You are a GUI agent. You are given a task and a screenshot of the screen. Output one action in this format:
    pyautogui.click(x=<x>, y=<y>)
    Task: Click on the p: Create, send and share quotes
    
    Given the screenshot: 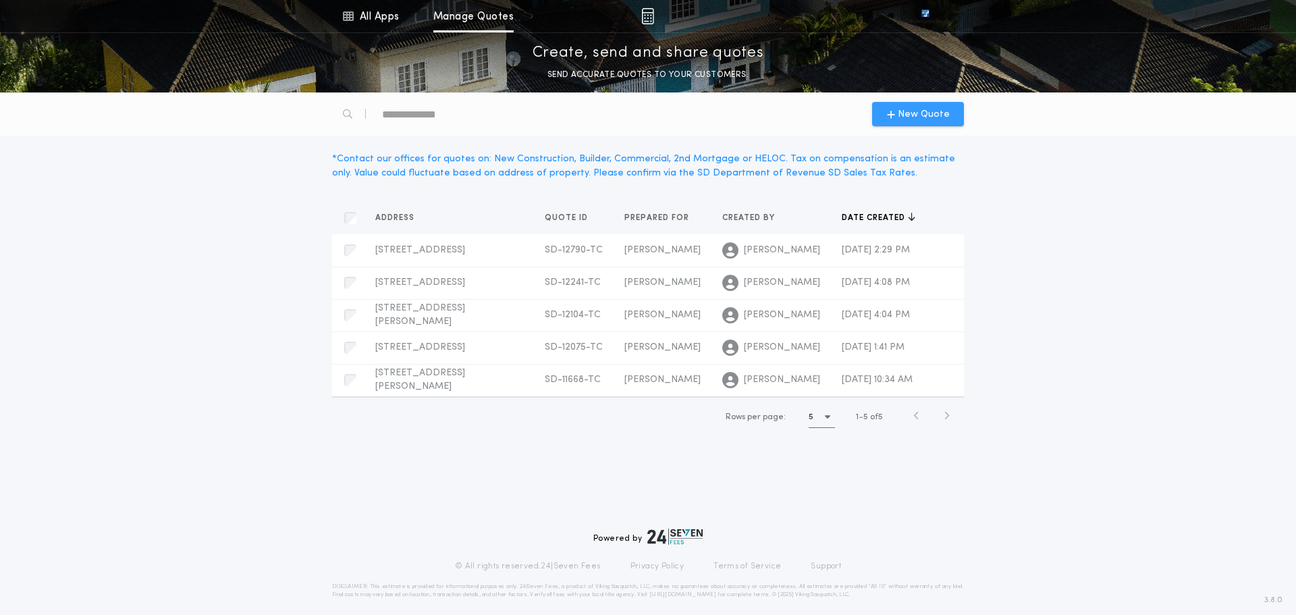 What is the action you would take?
    pyautogui.click(x=648, y=53)
    